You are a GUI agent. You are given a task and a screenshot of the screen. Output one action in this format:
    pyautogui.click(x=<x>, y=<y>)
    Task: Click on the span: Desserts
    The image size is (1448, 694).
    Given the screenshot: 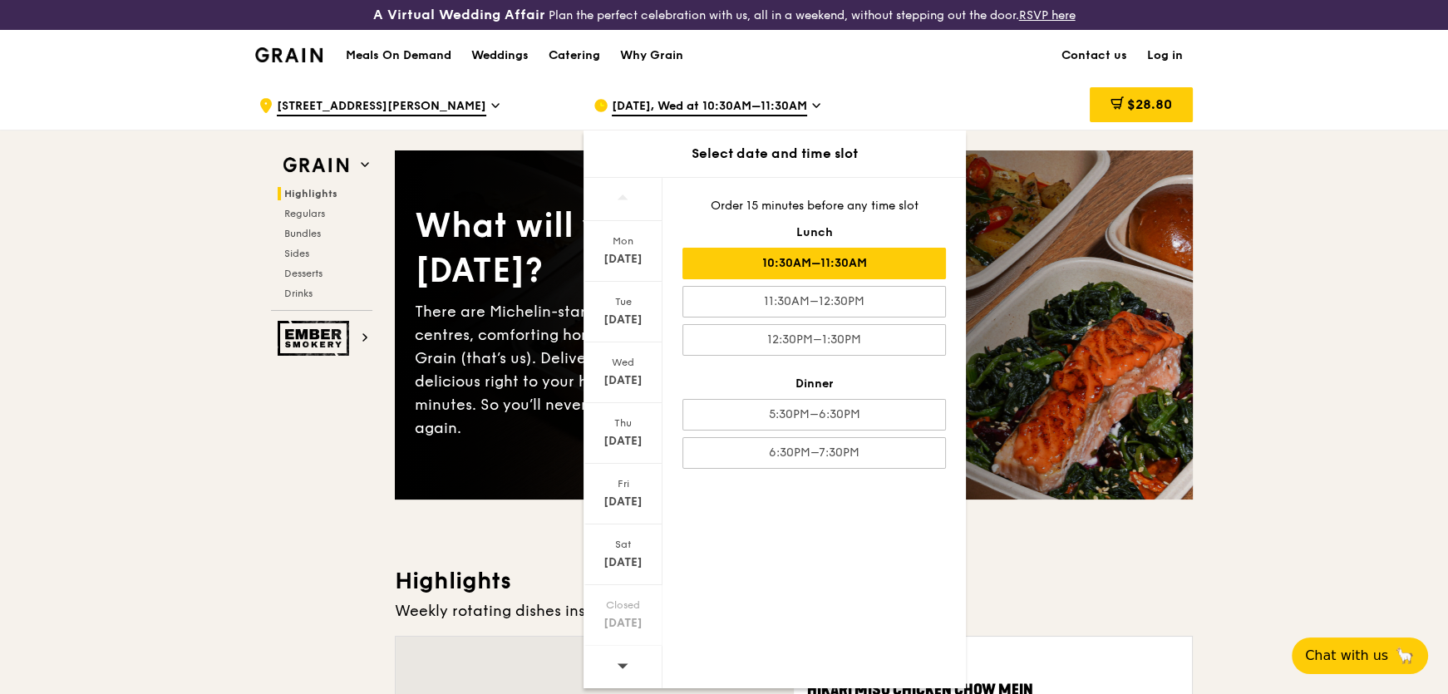 What is the action you would take?
    pyautogui.click(x=303, y=273)
    